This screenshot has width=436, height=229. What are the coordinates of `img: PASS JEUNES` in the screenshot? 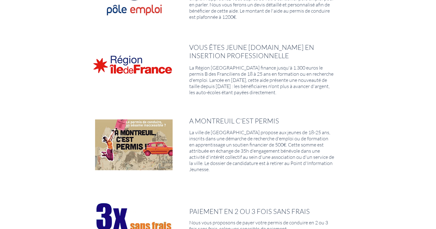 It's located at (134, 145).